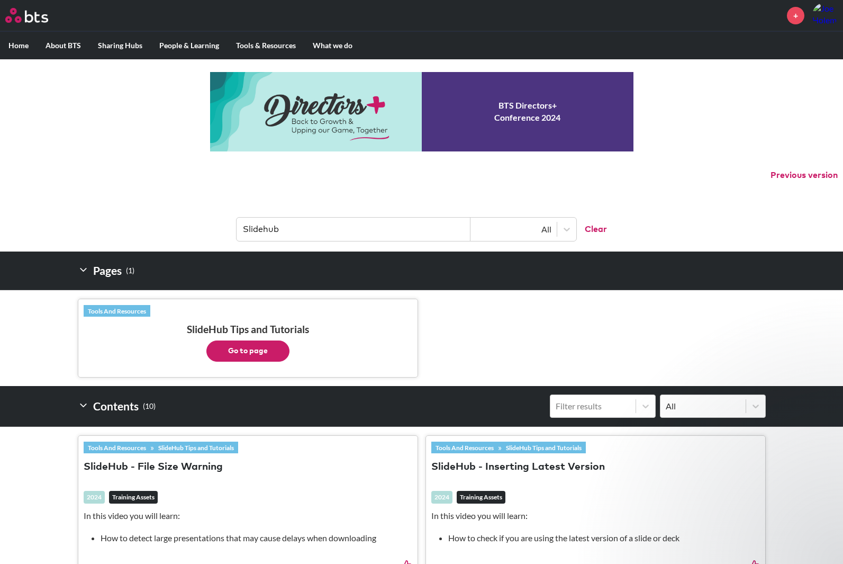  Describe the element at coordinates (120, 46) in the screenshot. I see `label: Sharing Hubs` at that location.